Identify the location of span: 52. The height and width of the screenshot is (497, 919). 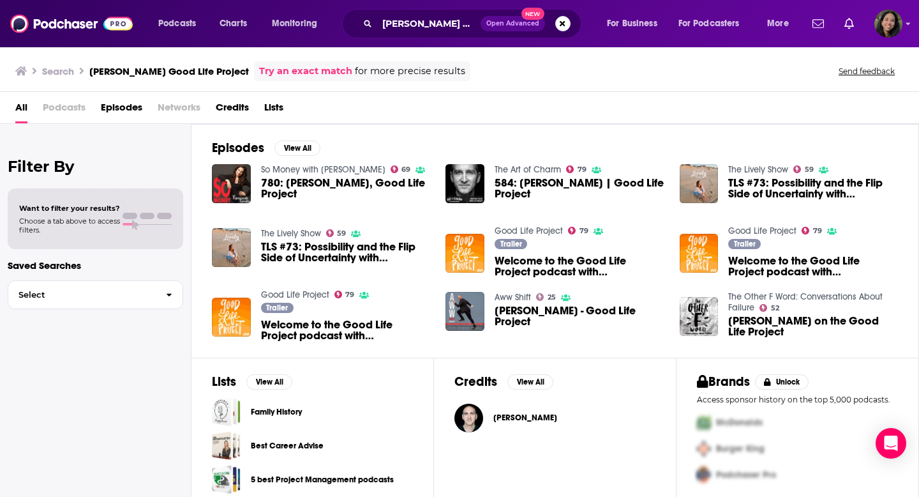
(775, 308).